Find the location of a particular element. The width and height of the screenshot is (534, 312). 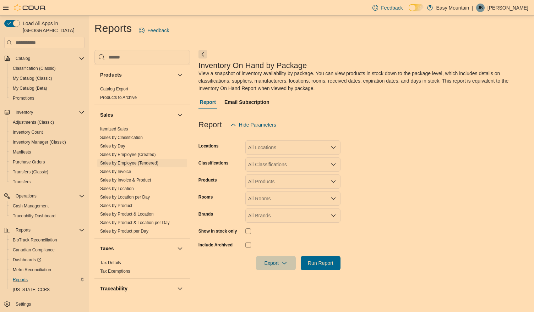

div: Taxes is located at coordinates (142, 269).